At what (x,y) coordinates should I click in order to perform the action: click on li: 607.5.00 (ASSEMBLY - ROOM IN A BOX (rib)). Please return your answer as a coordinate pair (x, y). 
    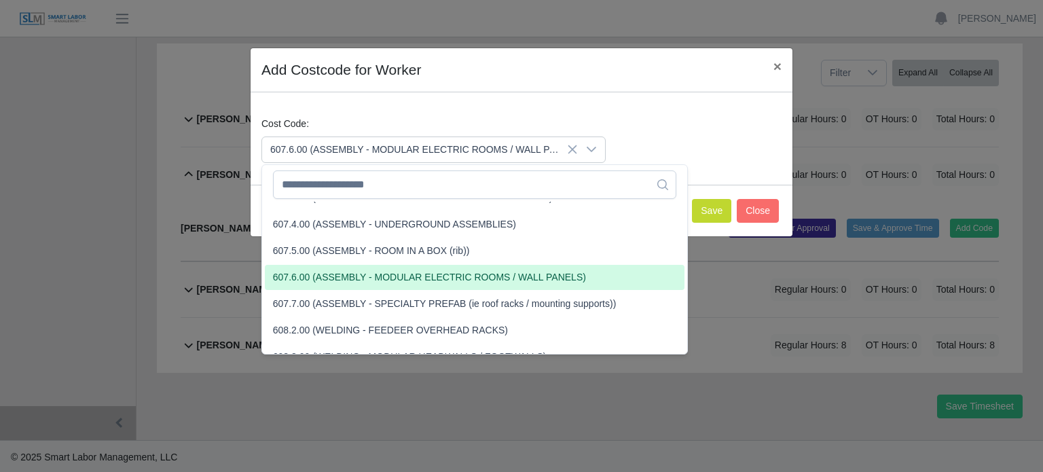
    Looking at the image, I should click on (475, 251).